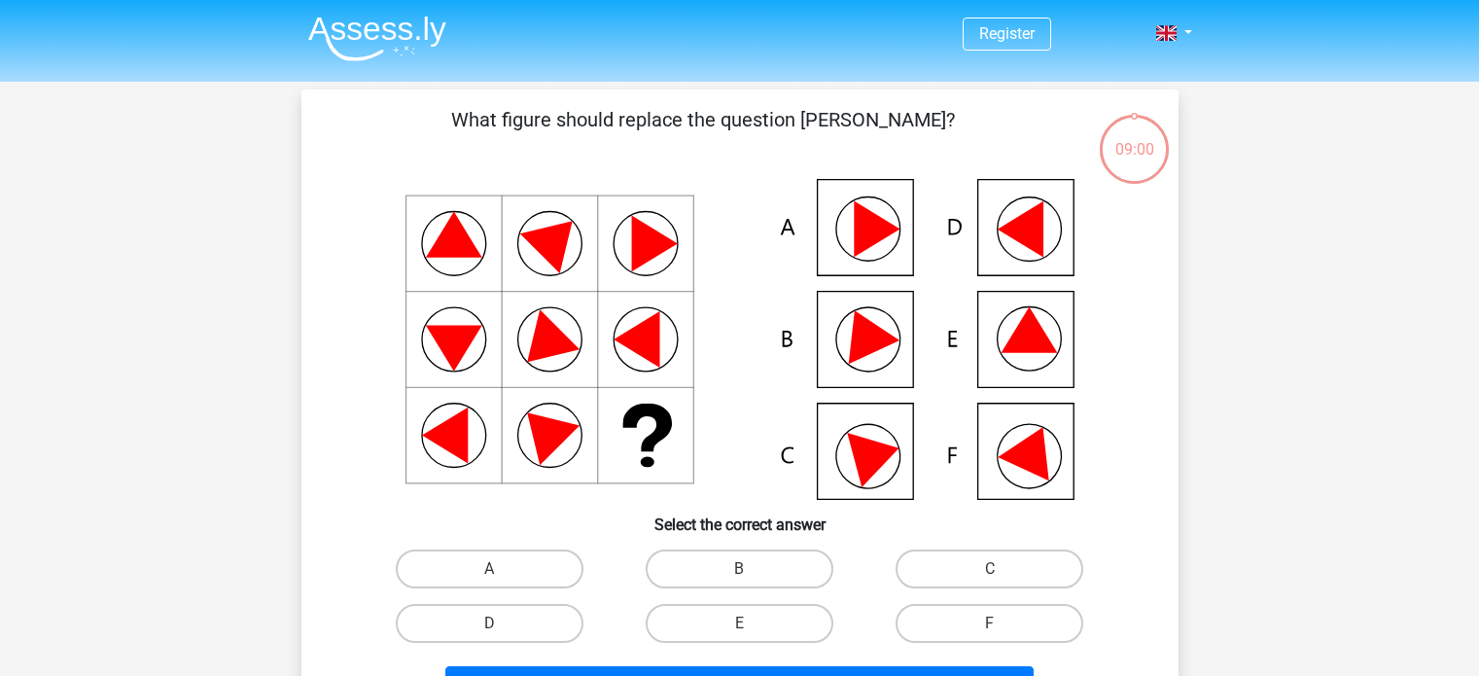 This screenshot has width=1479, height=676. Describe the element at coordinates (1134, 137) in the screenshot. I see `div: 09:00` at that location.